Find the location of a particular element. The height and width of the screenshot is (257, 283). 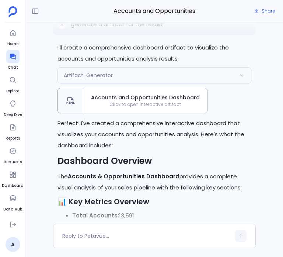

span: Explore is located at coordinates (13, 91).